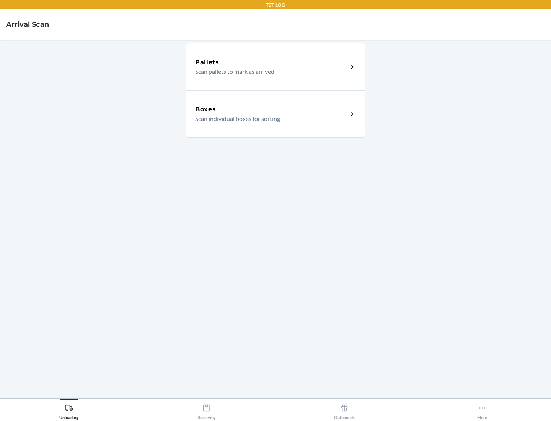  I want to click on div: Outbounds, so click(344, 410).